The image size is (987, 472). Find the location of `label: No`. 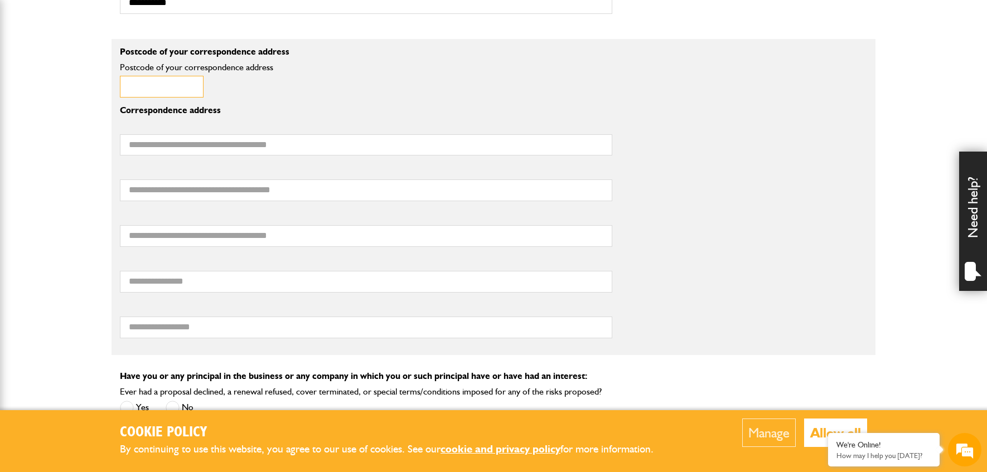

label: No is located at coordinates (179, 407).